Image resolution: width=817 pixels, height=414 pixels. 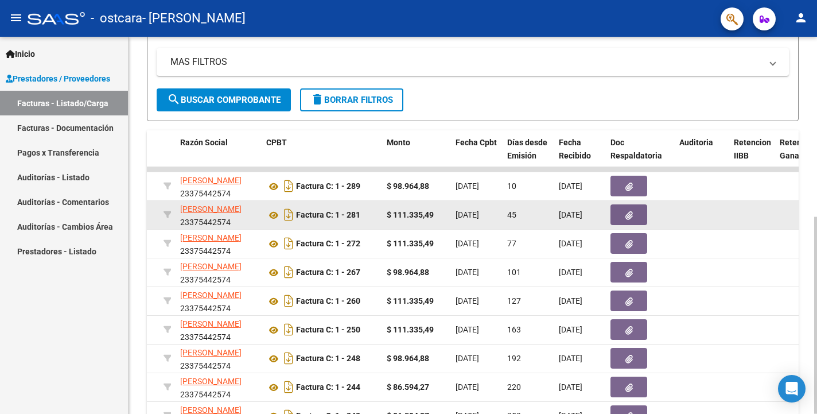 What do you see at coordinates (328, 273) in the screenshot?
I see `strong: Factura C: 1 - 267` at bounding box center [328, 273].